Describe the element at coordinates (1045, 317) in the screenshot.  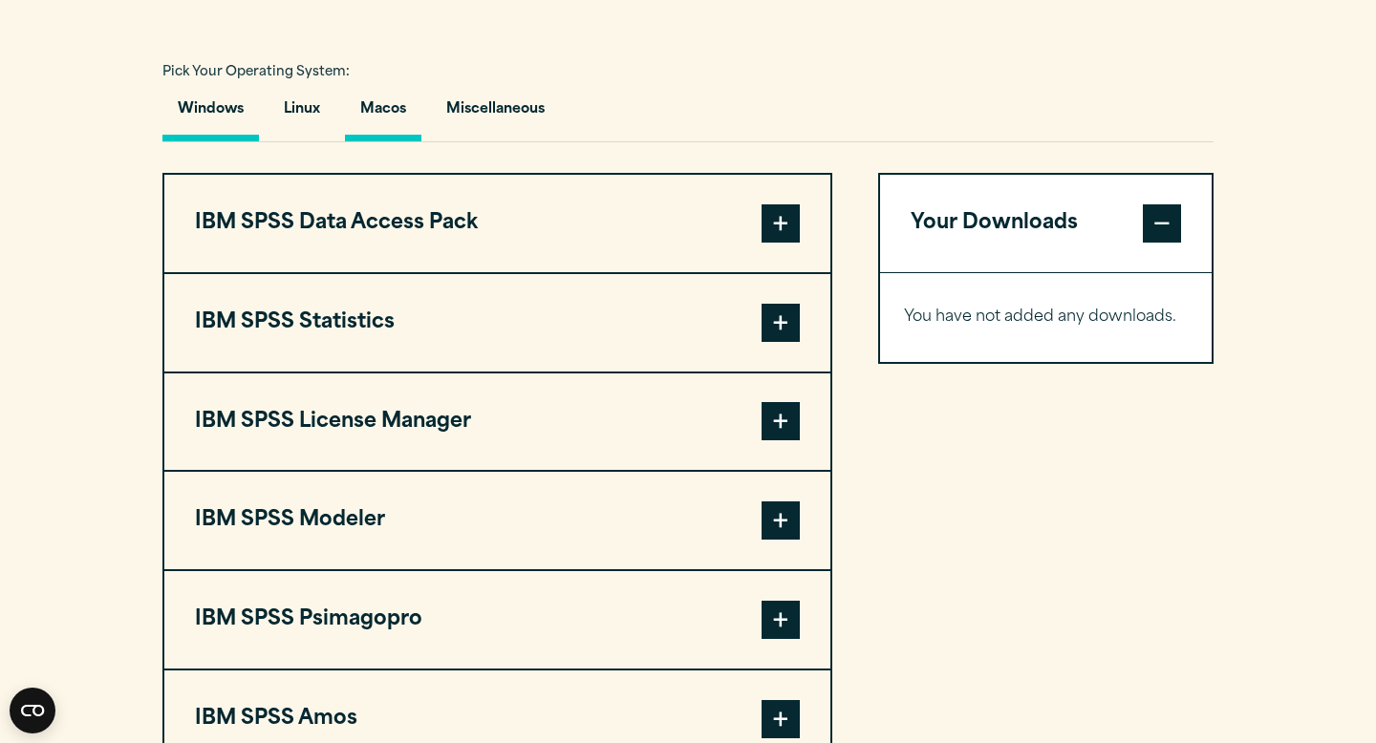
I see `div: Your Downloads` at that location.